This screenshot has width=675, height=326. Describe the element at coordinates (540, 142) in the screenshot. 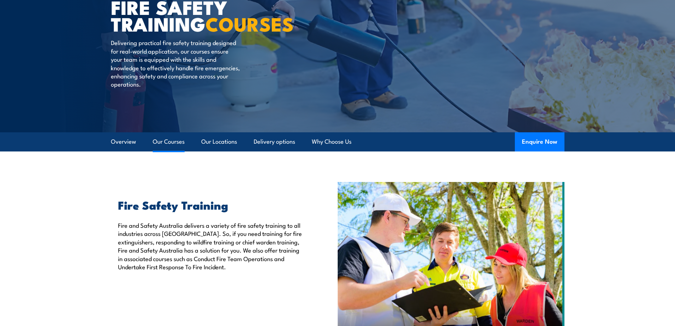

I see `button: Enquire Now` at that location.